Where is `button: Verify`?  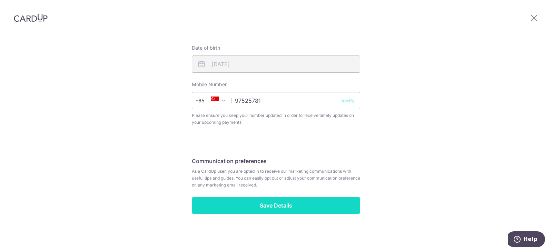 button: Verify is located at coordinates (348, 101).